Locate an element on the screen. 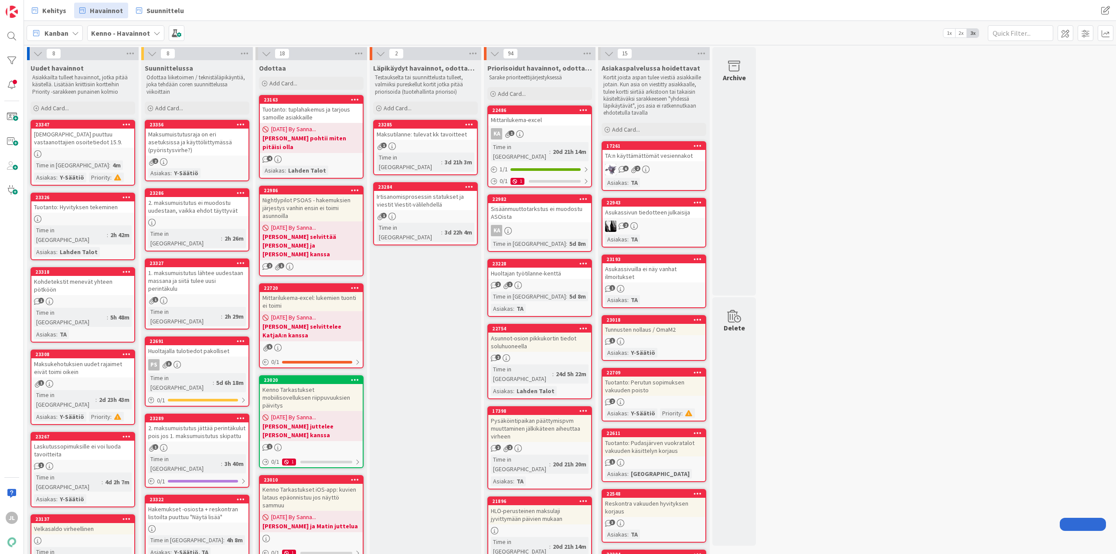  div: 23284 is located at coordinates (426, 187).